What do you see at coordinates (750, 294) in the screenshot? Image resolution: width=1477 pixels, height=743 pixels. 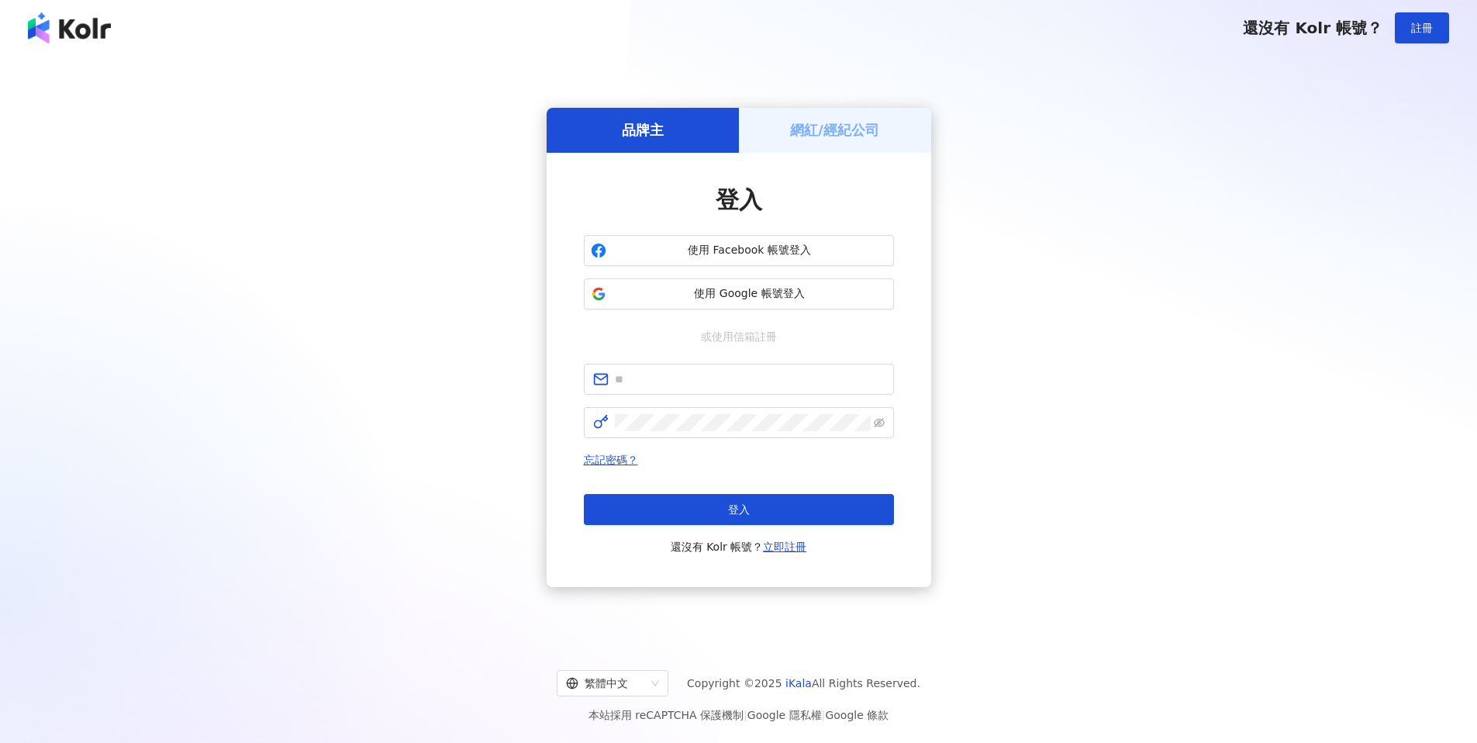 I see `span: 使用 Google 帳號登入` at bounding box center [750, 294].